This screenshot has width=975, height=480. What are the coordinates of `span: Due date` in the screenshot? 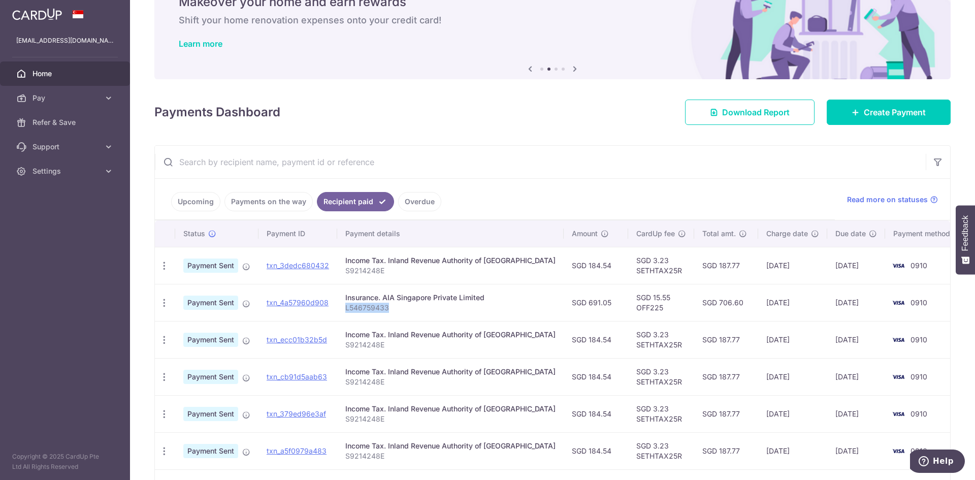 It's located at (851, 234).